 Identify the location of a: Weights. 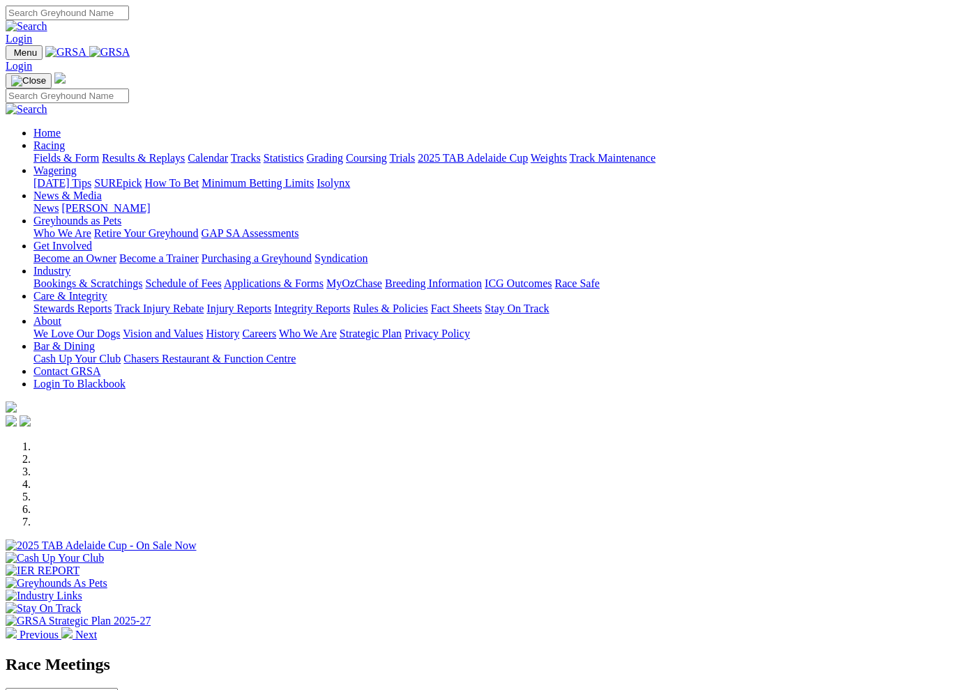
(549, 158).